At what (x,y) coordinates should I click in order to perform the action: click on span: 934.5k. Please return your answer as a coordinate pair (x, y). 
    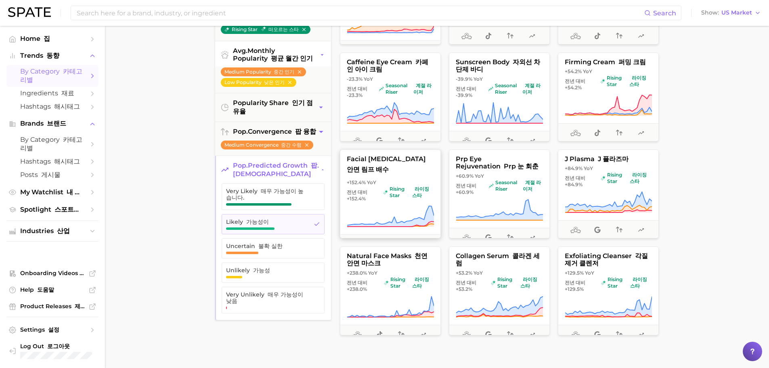
    Looking at the image, I should click on (467, 46).